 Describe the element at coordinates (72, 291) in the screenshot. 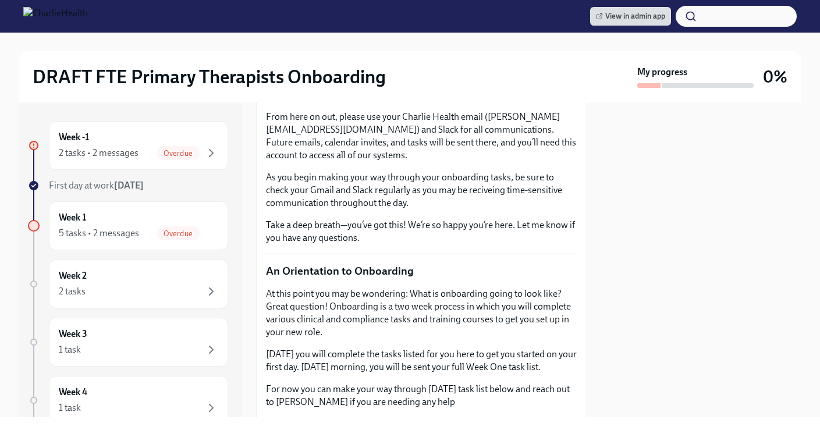

I see `div: 2 tasks` at that location.